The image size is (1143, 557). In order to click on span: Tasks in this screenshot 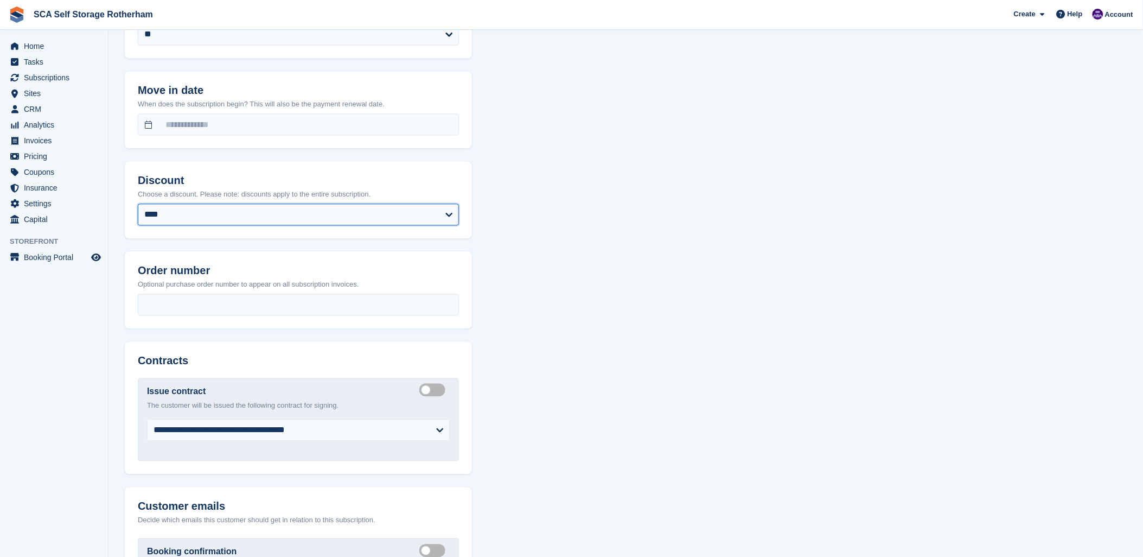, I will do `click(56, 62)`.